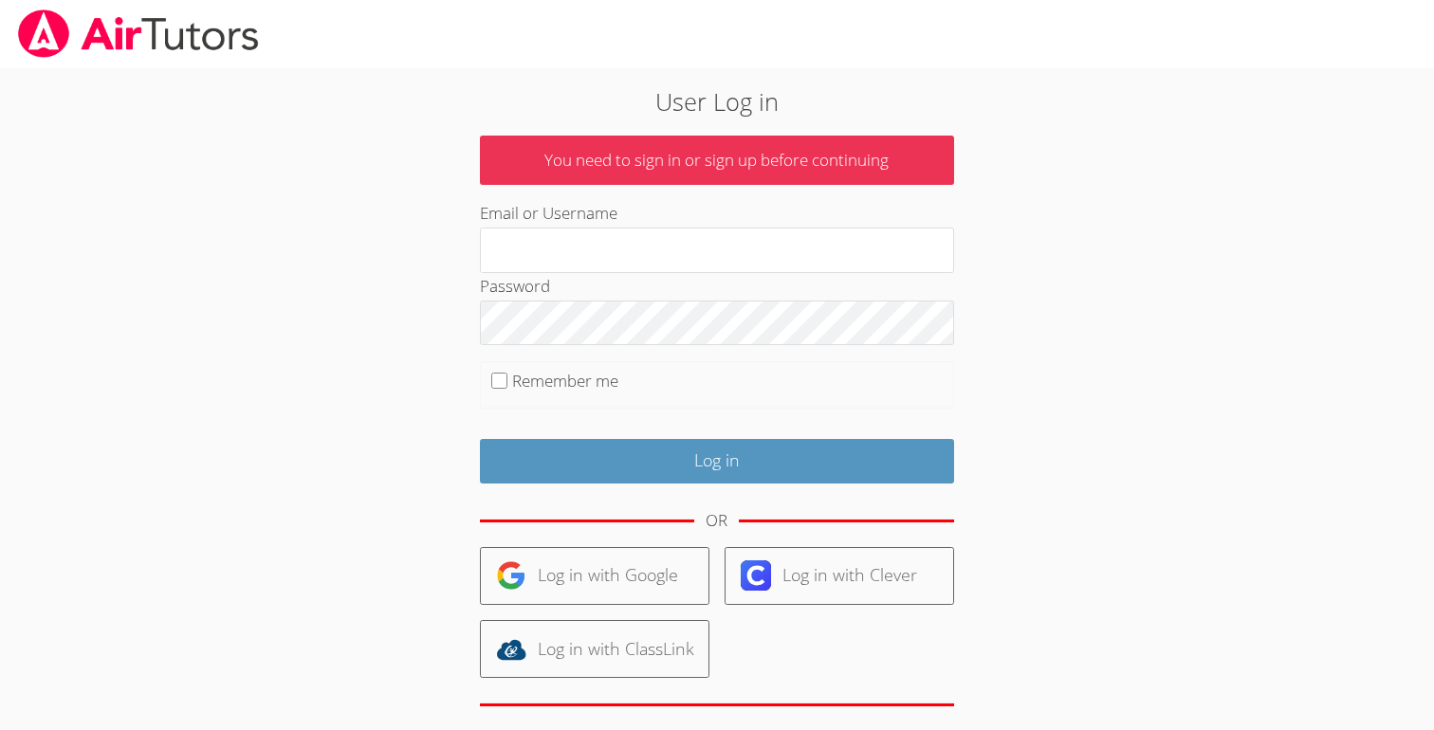 This screenshot has width=1434, height=730. I want to click on img: clever-logo-6eab21bc6e7a338710f1a6ff85c0baf02591cd810cc4098c63d3a4b26e2feb20.svg, so click(756, 576).